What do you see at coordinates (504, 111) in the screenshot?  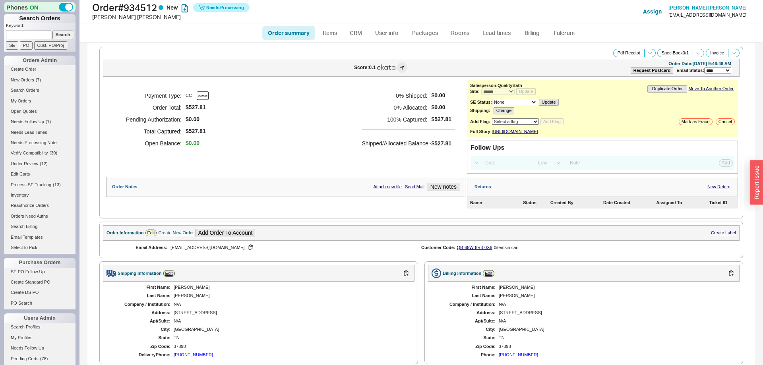 I see `button: Change` at bounding box center [504, 111].